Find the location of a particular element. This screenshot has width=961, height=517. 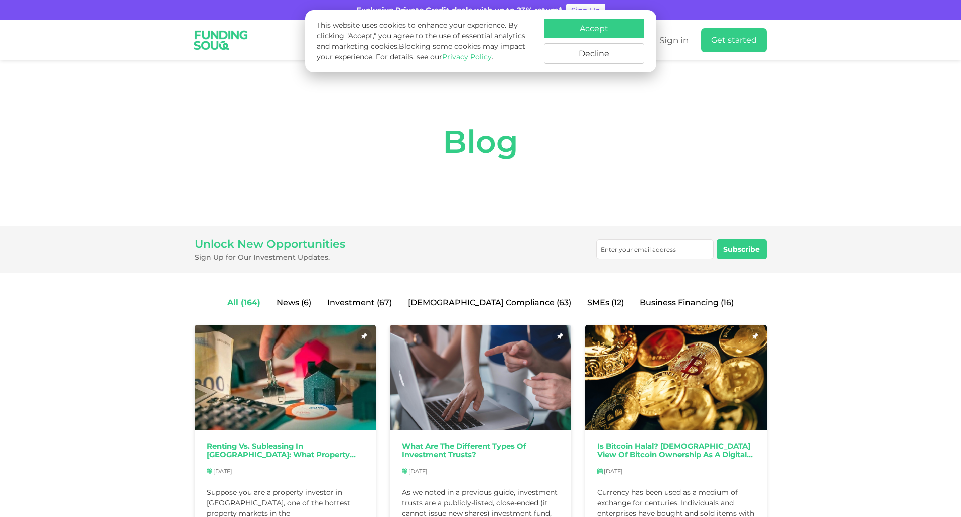

span: Get started is located at coordinates (734, 40).